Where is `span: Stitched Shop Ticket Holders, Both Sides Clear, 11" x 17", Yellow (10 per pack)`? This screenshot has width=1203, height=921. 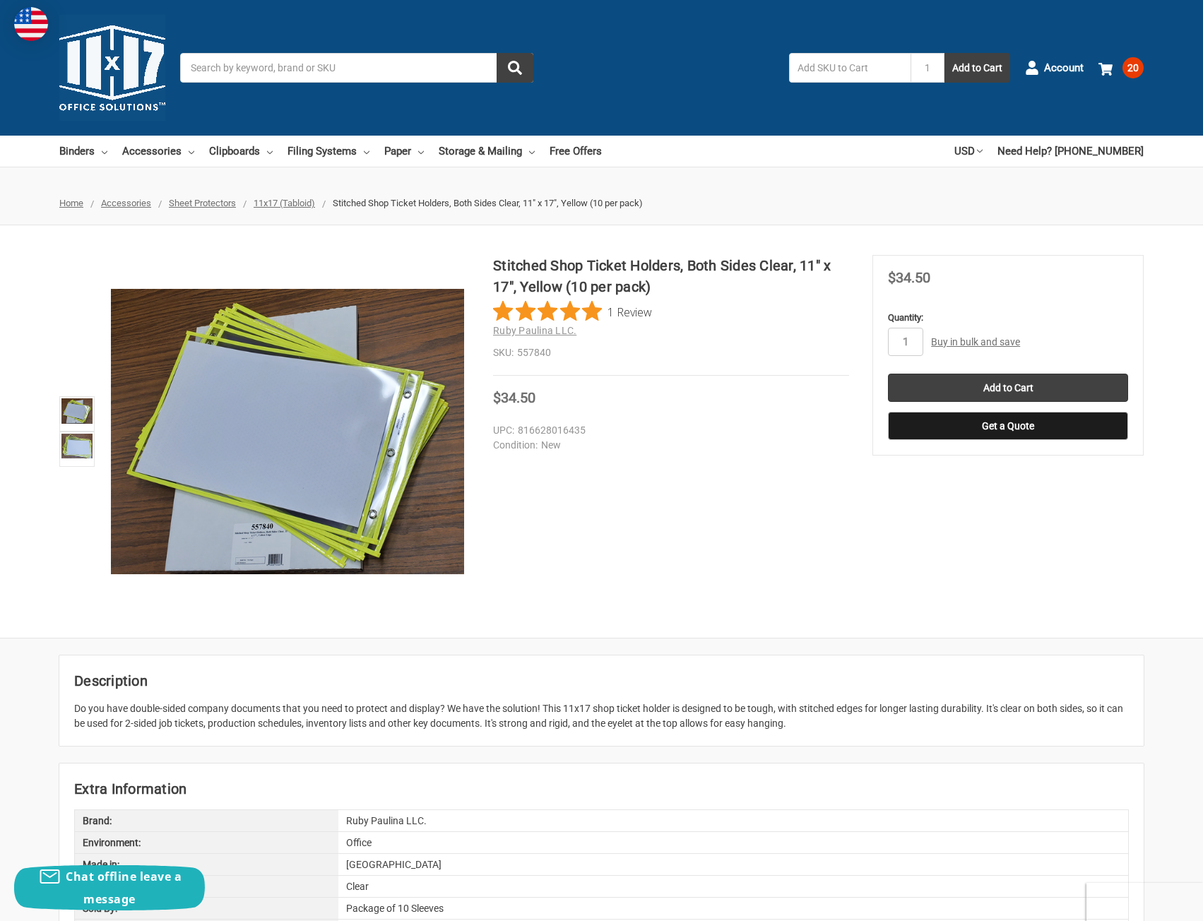 span: Stitched Shop Ticket Holders, Both Sides Clear, 11" x 17", Yellow (10 per pack) is located at coordinates (487, 203).